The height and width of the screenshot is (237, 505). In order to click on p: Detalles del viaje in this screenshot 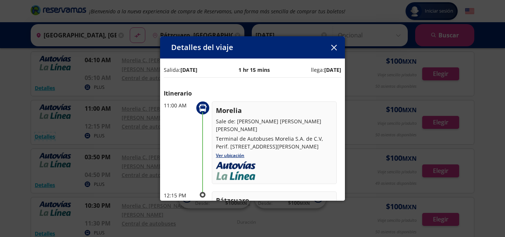, I will do `click(202, 47)`.